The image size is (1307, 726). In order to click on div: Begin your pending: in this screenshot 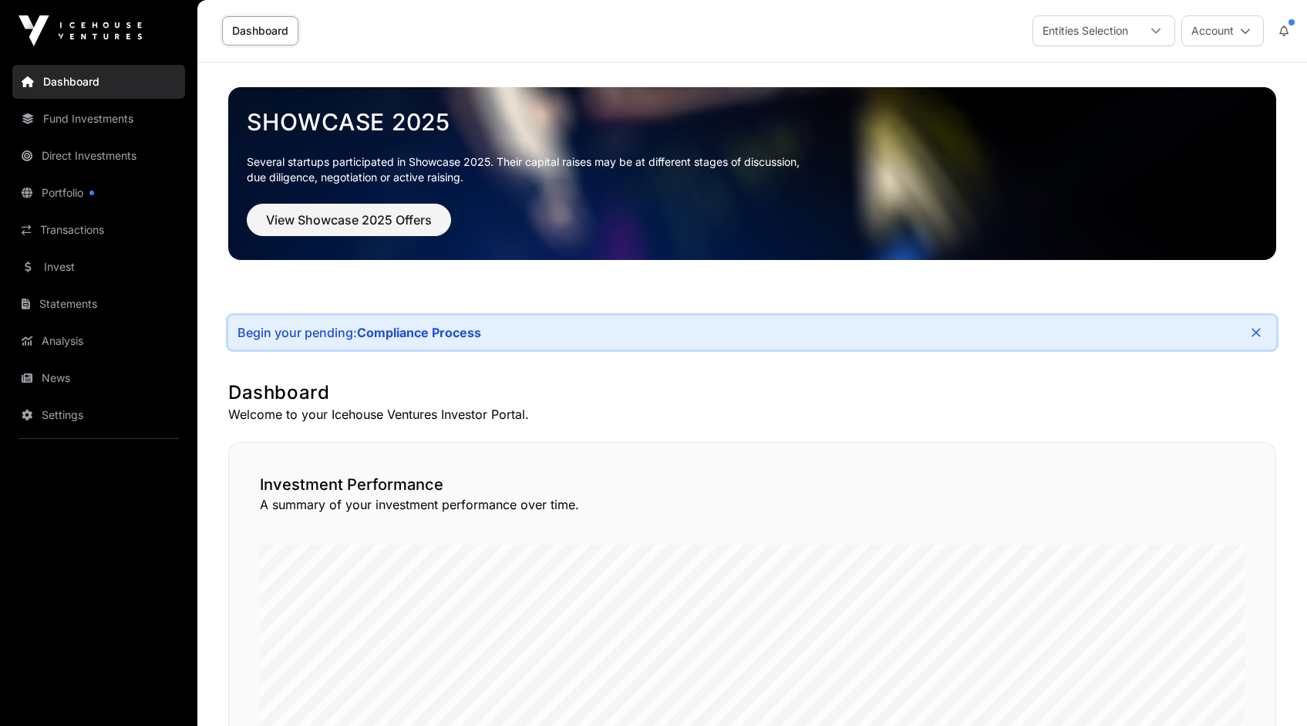, I will do `click(359, 332)`.